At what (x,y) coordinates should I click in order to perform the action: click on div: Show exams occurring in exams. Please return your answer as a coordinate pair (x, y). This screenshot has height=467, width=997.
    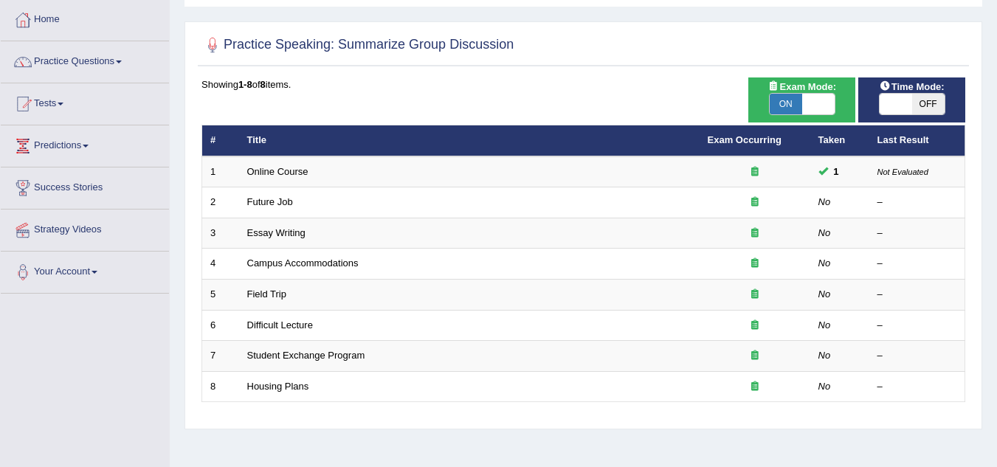
    Looking at the image, I should click on (802, 100).